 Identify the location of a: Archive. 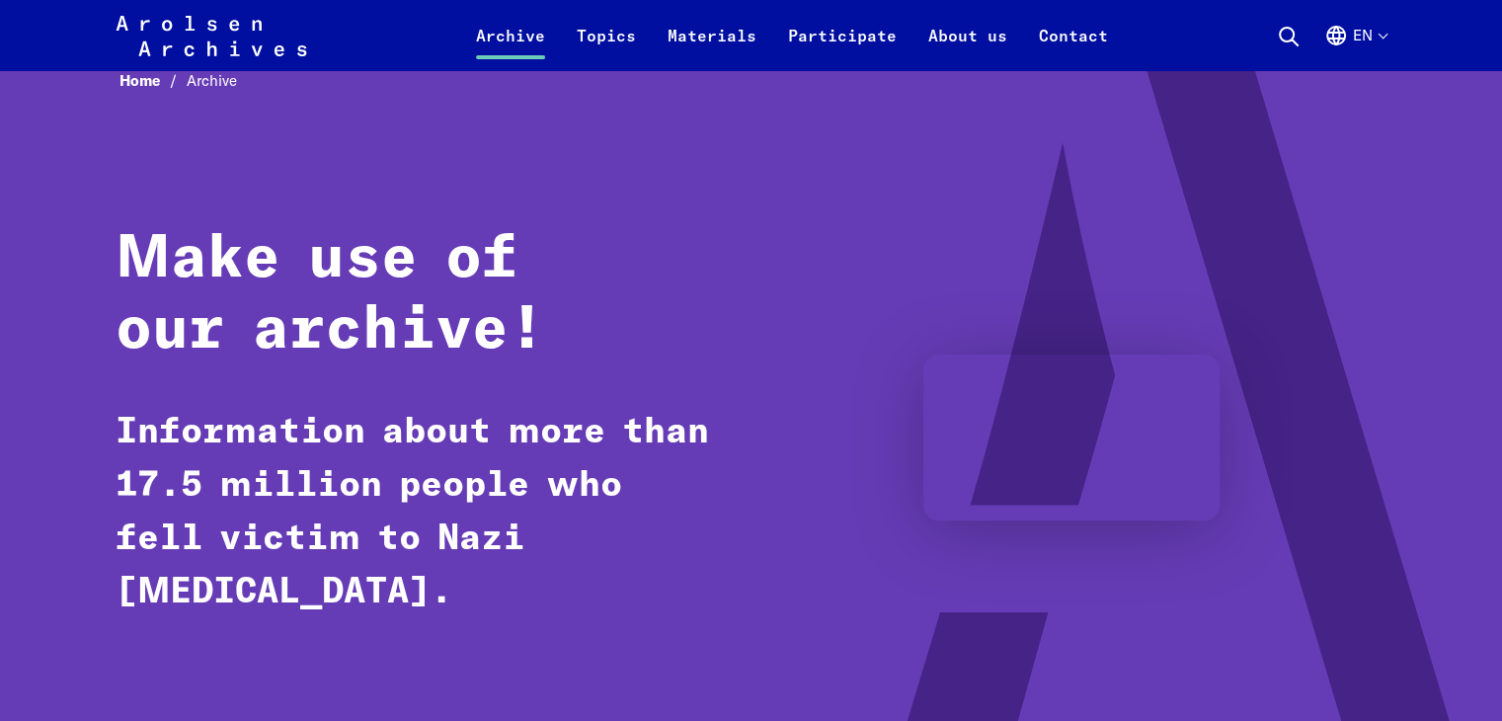
(511, 47).